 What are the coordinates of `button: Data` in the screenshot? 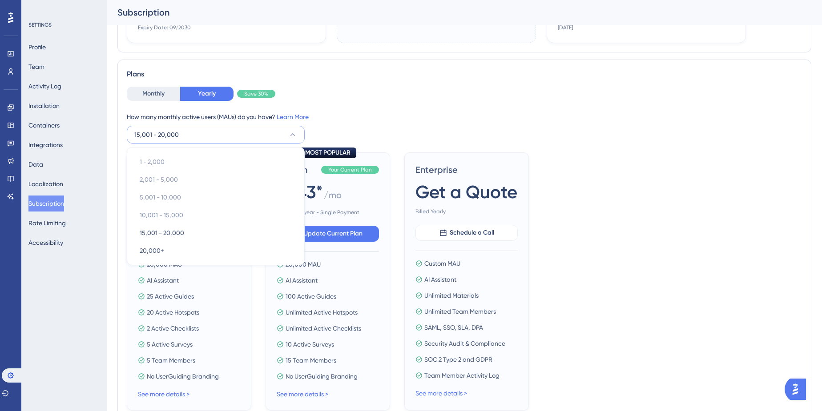 It's located at (36, 165).